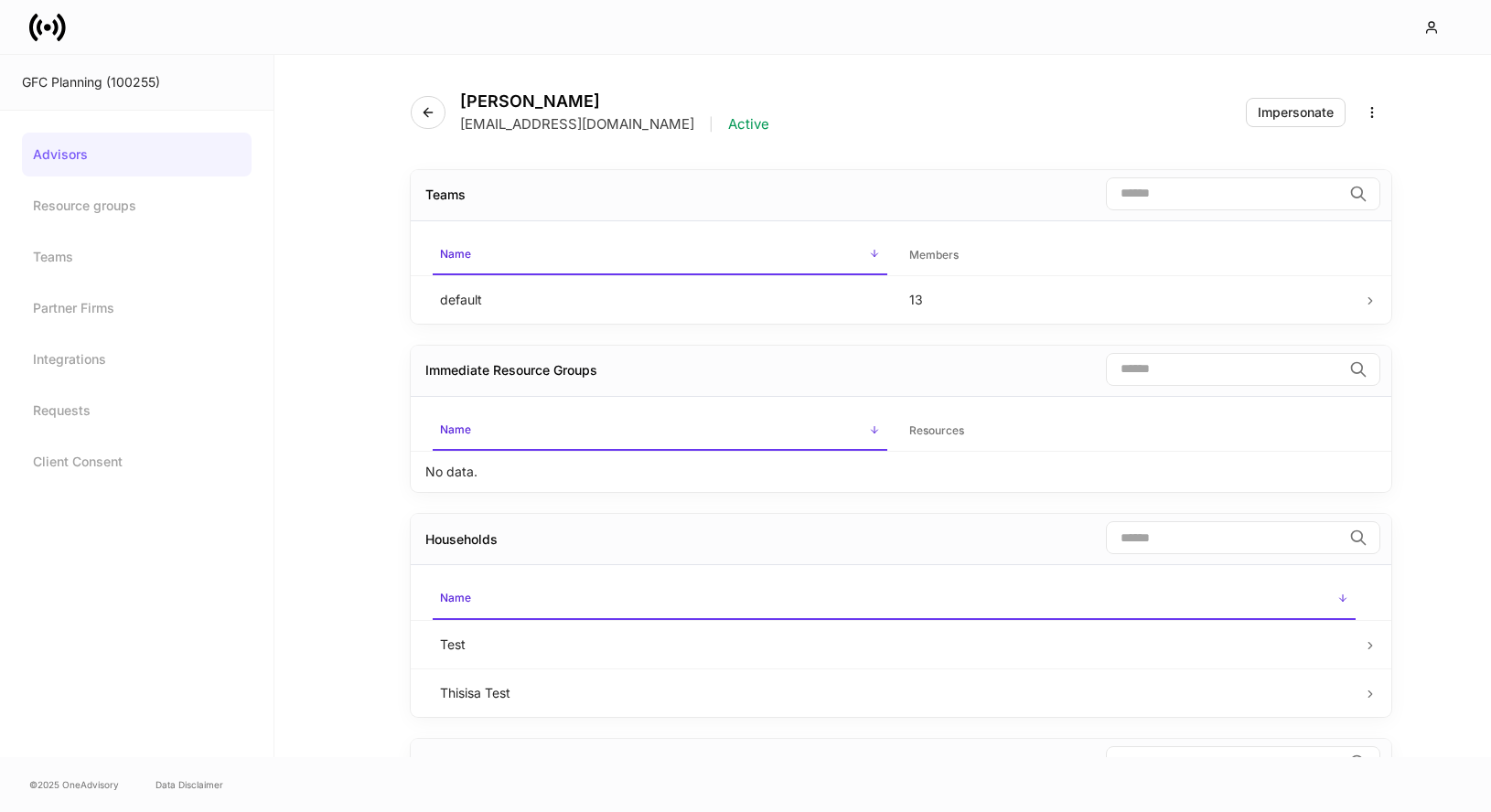 Image resolution: width=1491 pixels, height=812 pixels. What do you see at coordinates (893, 644) in the screenshot?
I see `td: Test` at bounding box center [893, 644].